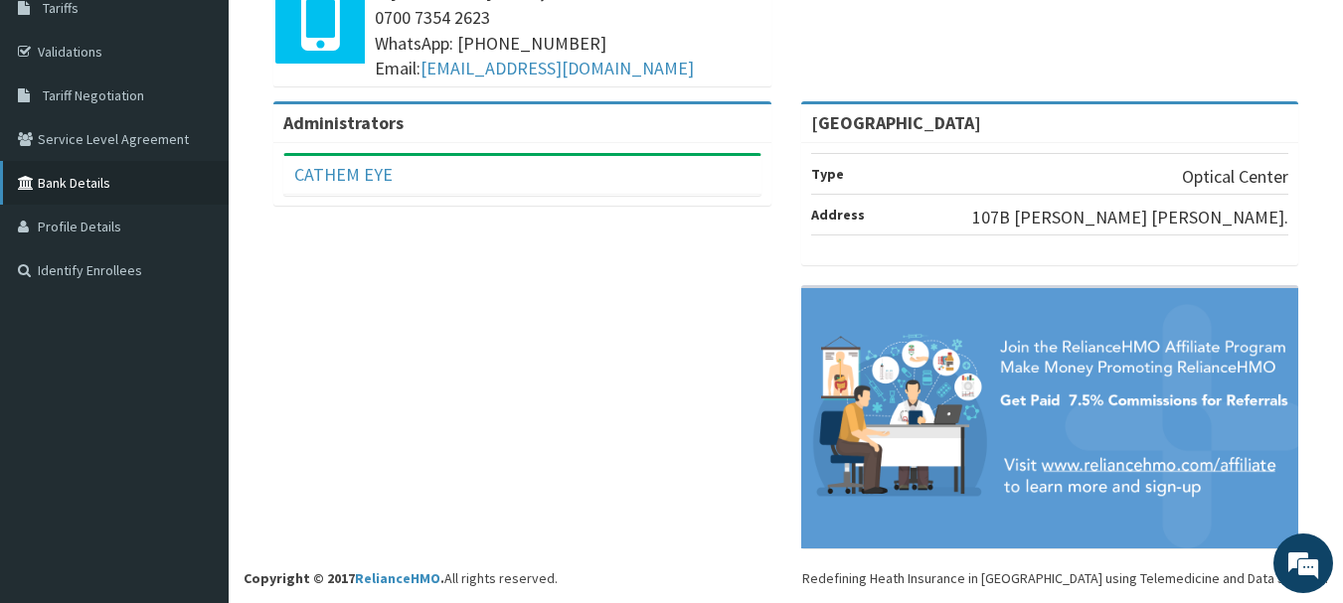  I want to click on a: RelianceHMO, so click(398, 578).